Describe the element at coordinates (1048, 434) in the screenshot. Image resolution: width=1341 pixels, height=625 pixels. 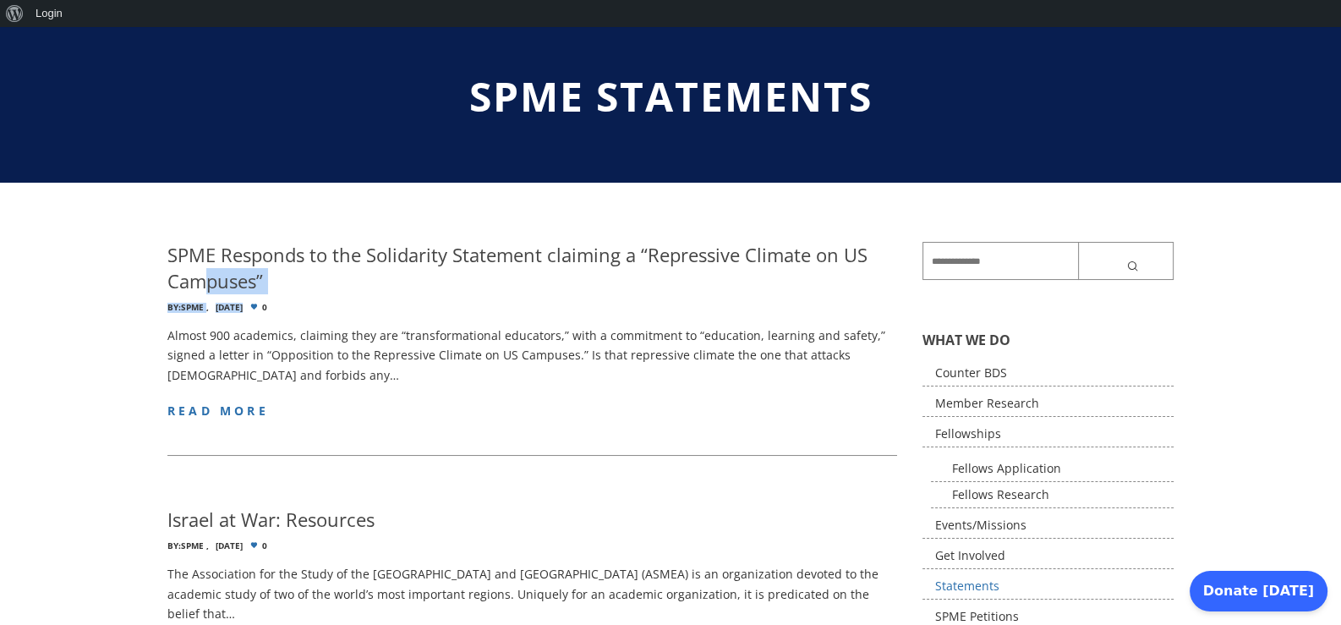
I see `a: Fellowships` at that location.